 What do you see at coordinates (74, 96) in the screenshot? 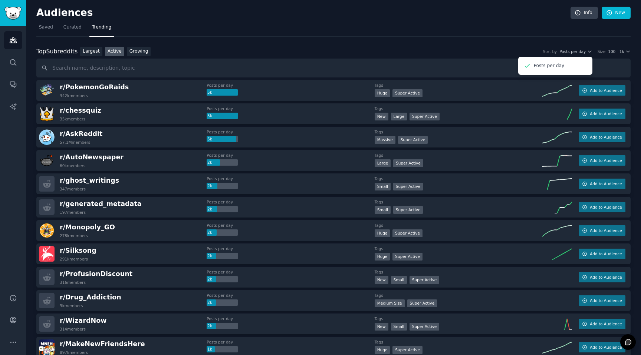
I see `div: 342k members` at bounding box center [74, 96].